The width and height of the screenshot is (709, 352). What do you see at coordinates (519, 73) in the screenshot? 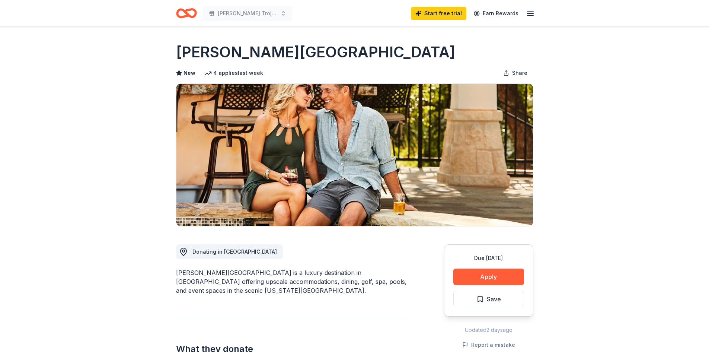
I see `span: Share` at bounding box center [519, 73].